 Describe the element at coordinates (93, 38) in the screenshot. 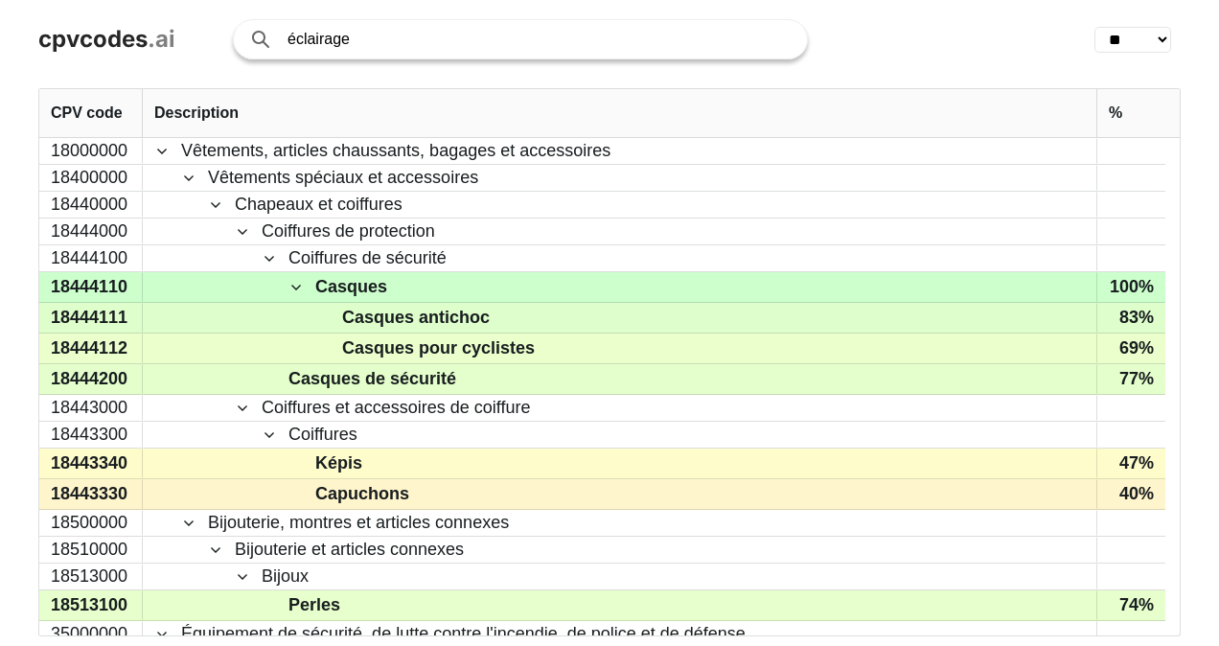

I see `span: cpvcodes` at that location.